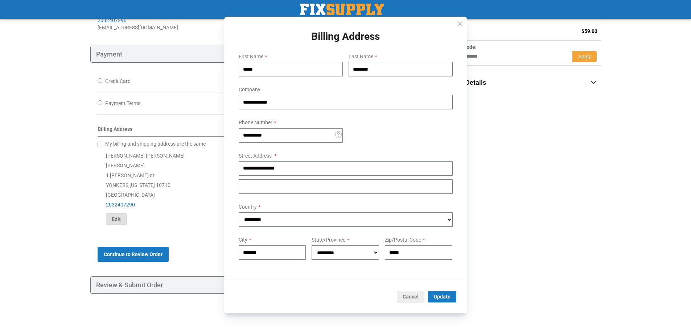  What do you see at coordinates (442, 297) in the screenshot?
I see `button: Update` at bounding box center [442, 297].